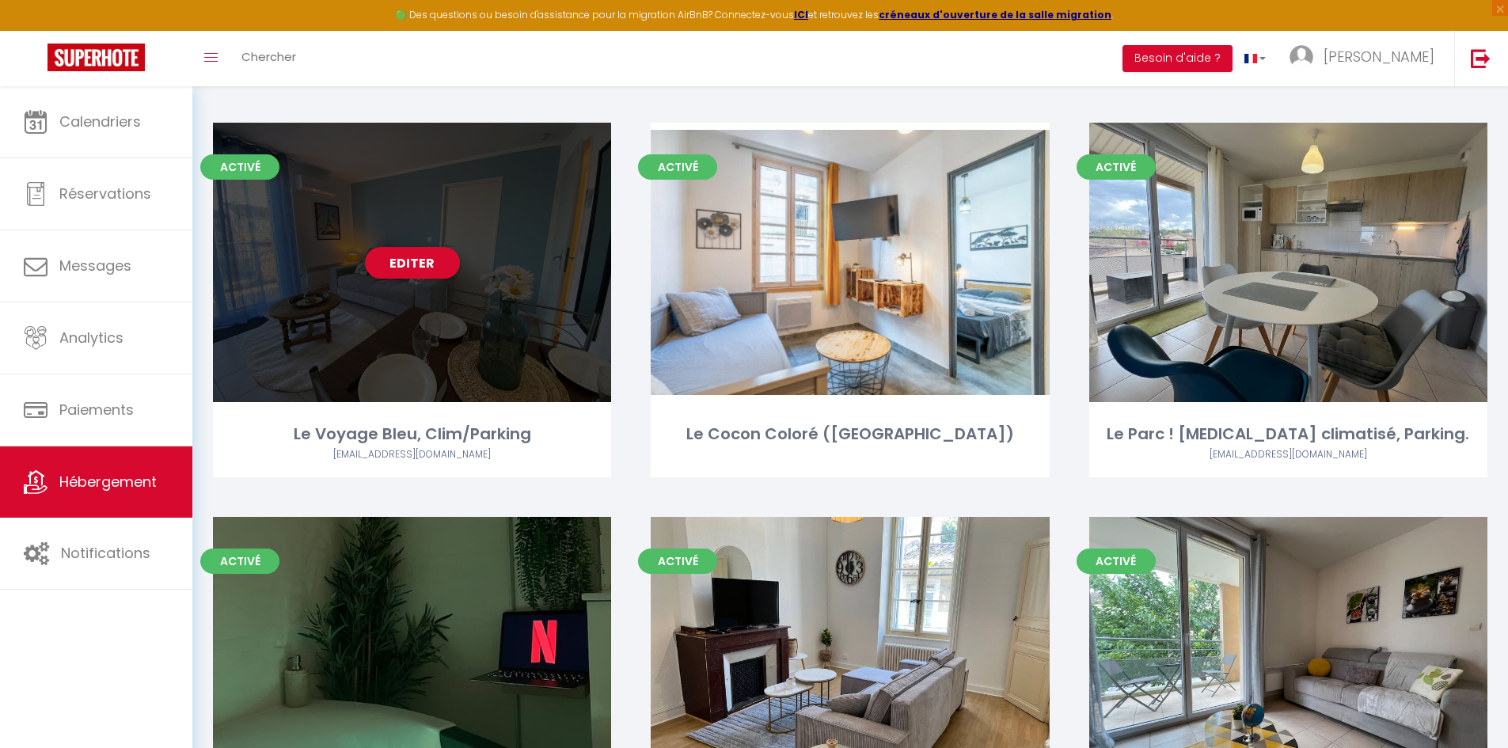 The height and width of the screenshot is (748, 1508). What do you see at coordinates (268, 59) in the screenshot?
I see `a: Chercher` at bounding box center [268, 59].